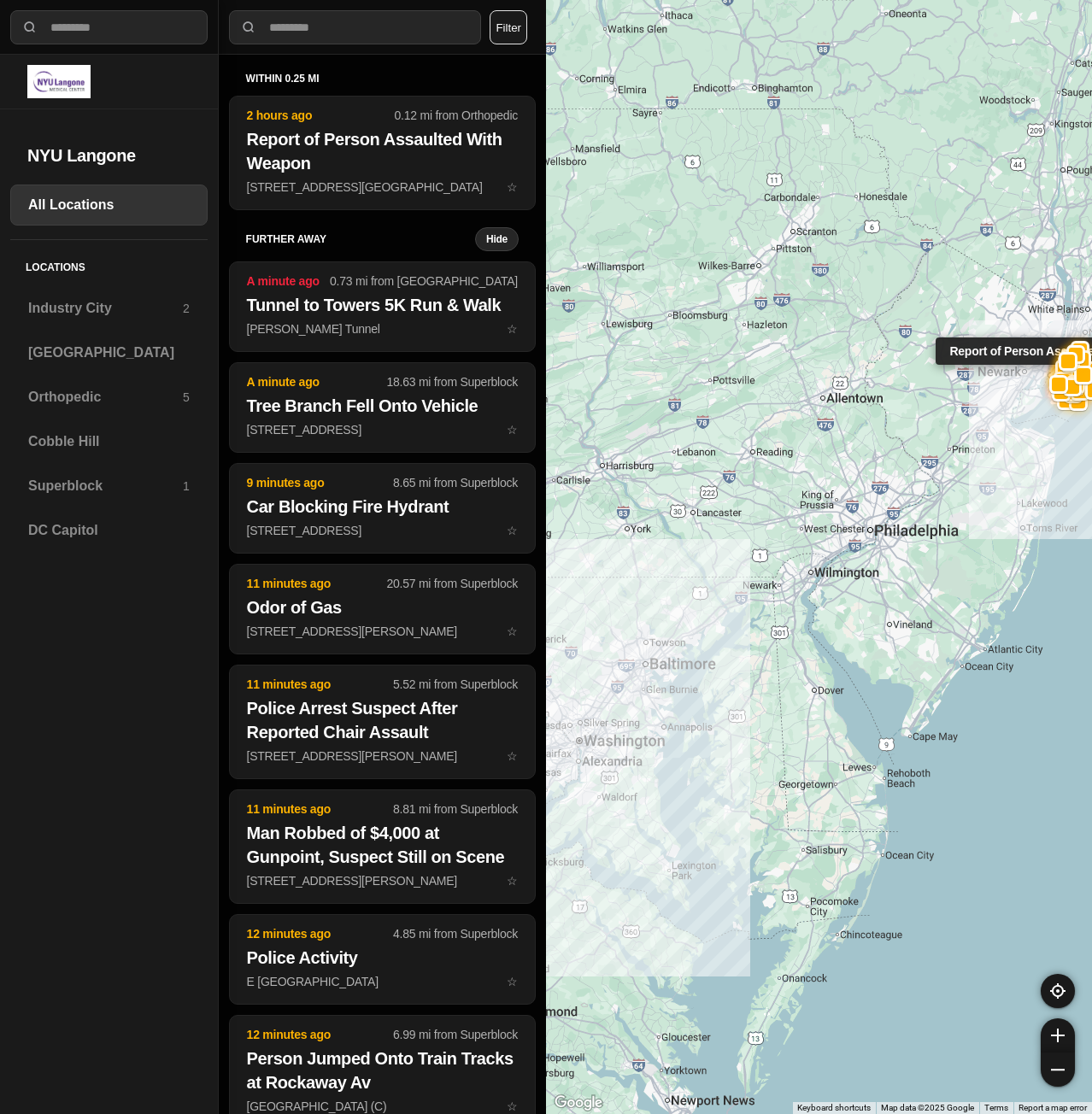 The height and width of the screenshot is (1114, 1092). What do you see at coordinates (496, 239) in the screenshot?
I see `button: Hide` at bounding box center [496, 239].